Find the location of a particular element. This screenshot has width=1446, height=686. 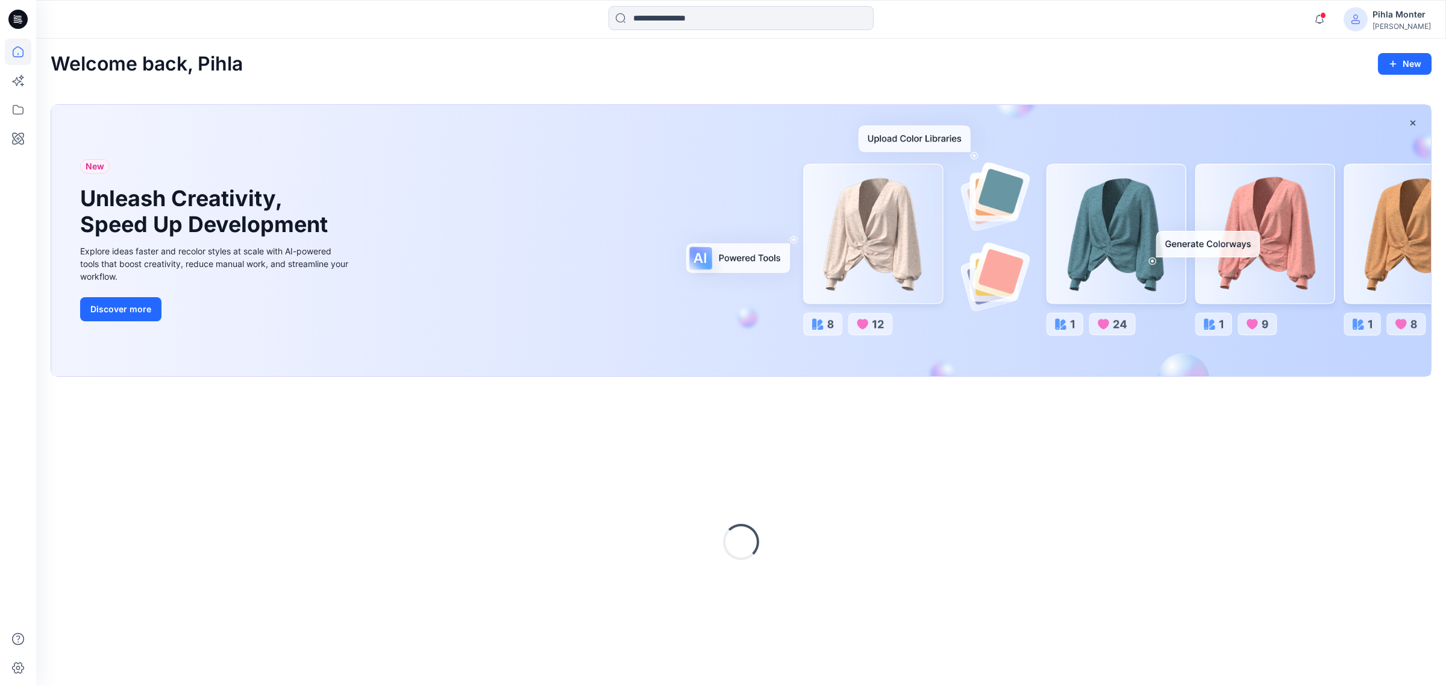

button: New is located at coordinates (1405, 64).